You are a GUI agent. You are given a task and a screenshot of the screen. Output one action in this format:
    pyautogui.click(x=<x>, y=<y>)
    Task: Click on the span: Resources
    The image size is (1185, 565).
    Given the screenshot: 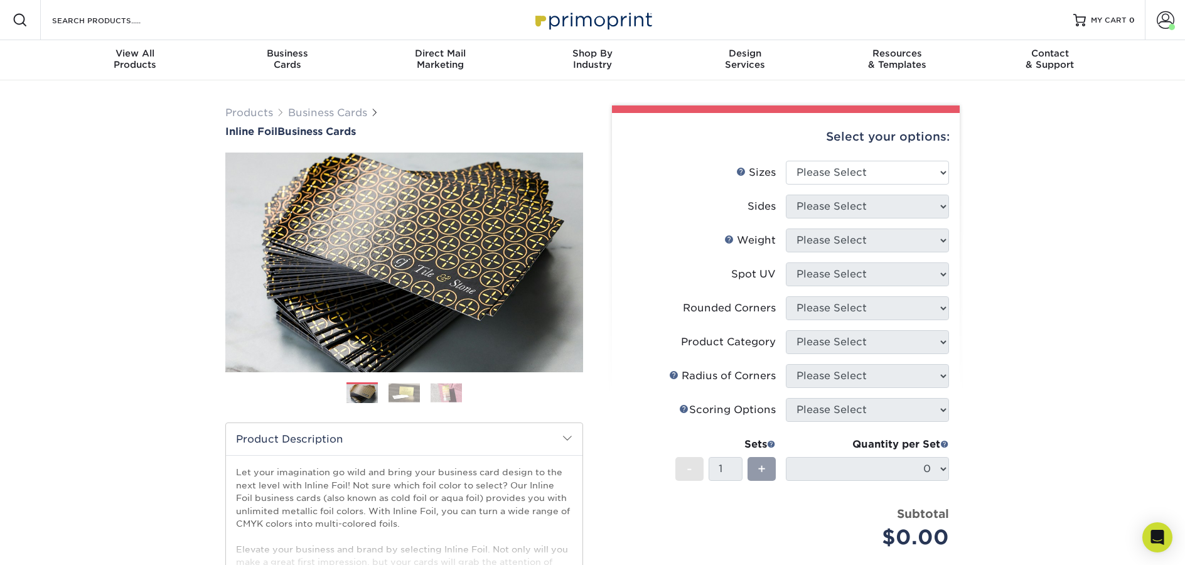 What is the action you would take?
    pyautogui.click(x=897, y=53)
    